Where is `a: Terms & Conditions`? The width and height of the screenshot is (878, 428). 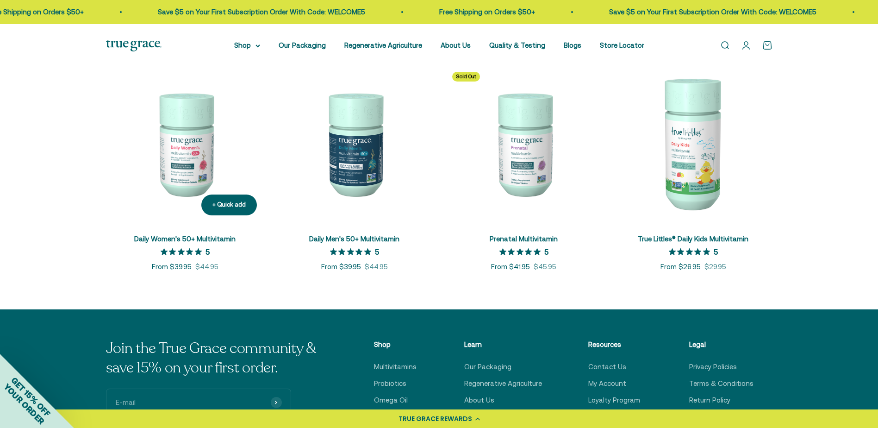
a: Terms & Conditions is located at coordinates (721, 383).